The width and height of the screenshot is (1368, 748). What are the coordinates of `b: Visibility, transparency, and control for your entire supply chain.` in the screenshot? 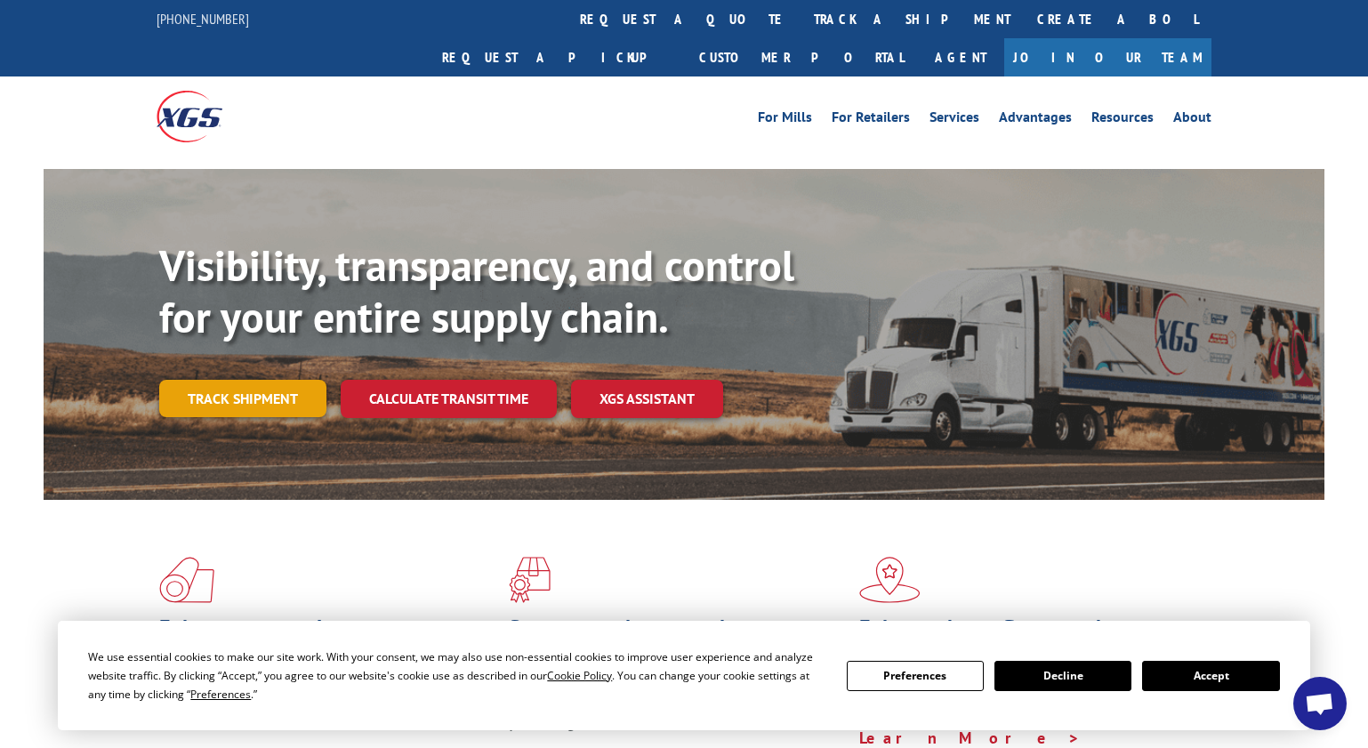 It's located at (477, 291).